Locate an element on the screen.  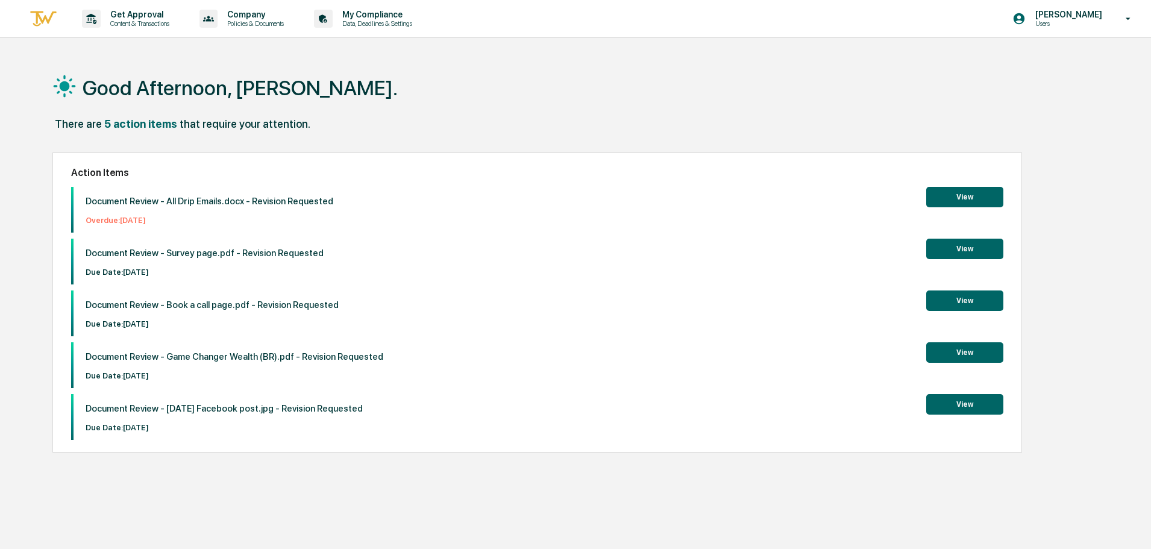
p: Data, Deadlines & Settings is located at coordinates (375, 23).